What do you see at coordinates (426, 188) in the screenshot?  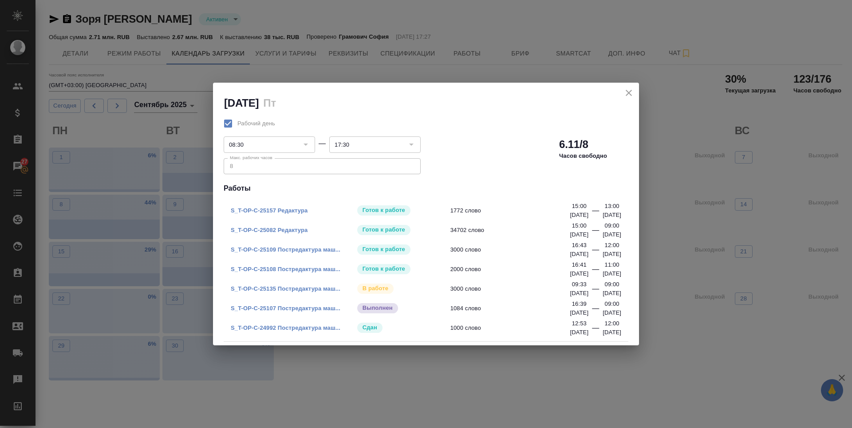 I see `h4: Работы` at bounding box center [426, 188].